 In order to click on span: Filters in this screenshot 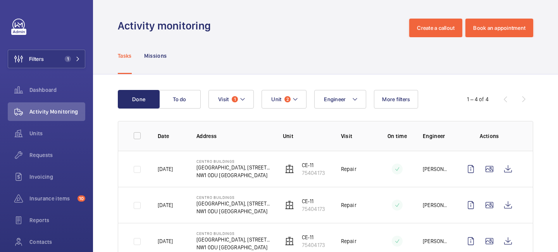, I will do `click(36, 59)`.